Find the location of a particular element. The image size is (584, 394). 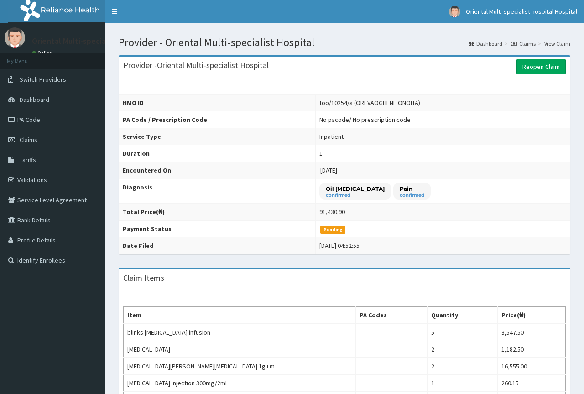

p: Pain is located at coordinates (412, 188).